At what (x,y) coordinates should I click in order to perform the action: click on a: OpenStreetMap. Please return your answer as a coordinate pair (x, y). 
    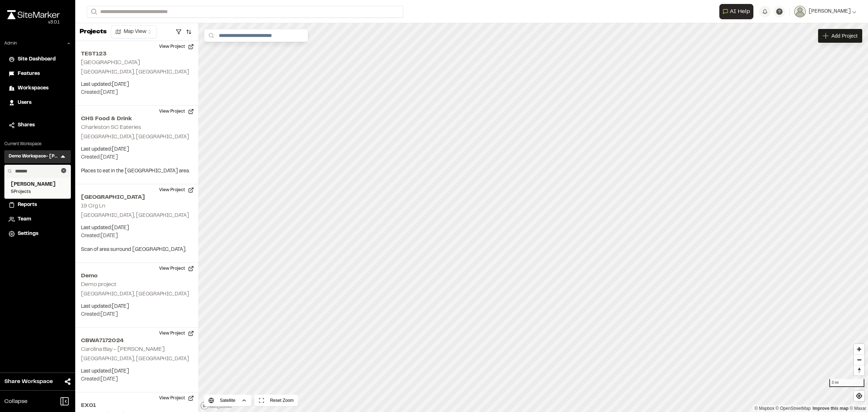
    Looking at the image, I should click on (794, 408).